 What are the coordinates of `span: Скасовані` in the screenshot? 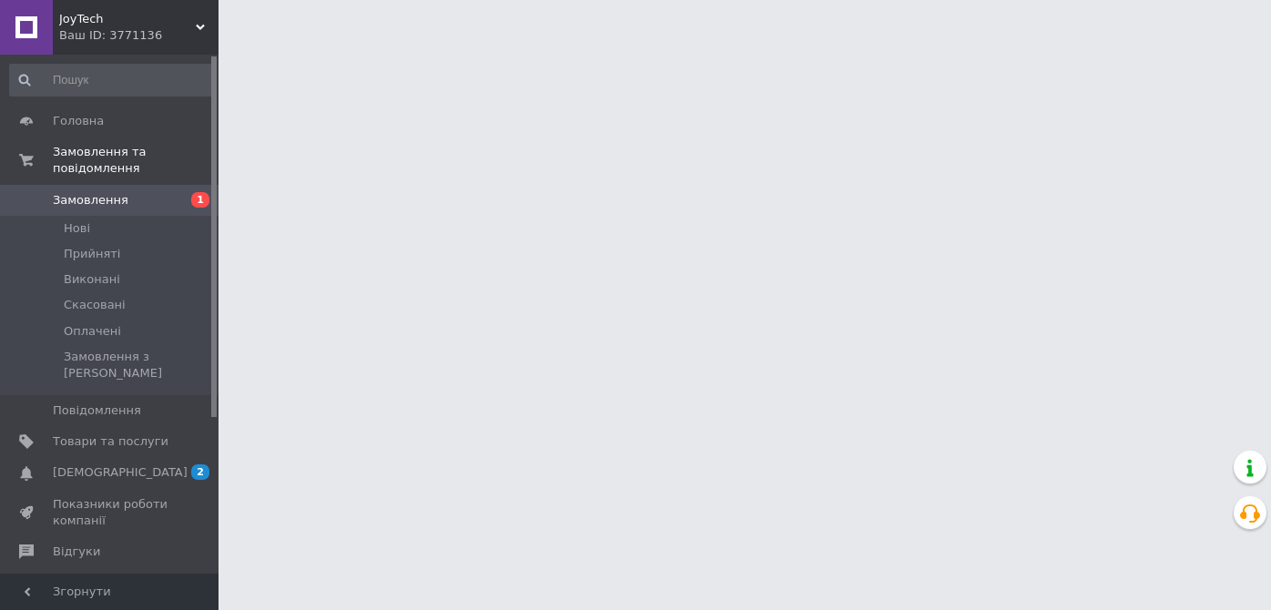 It's located at (95, 305).